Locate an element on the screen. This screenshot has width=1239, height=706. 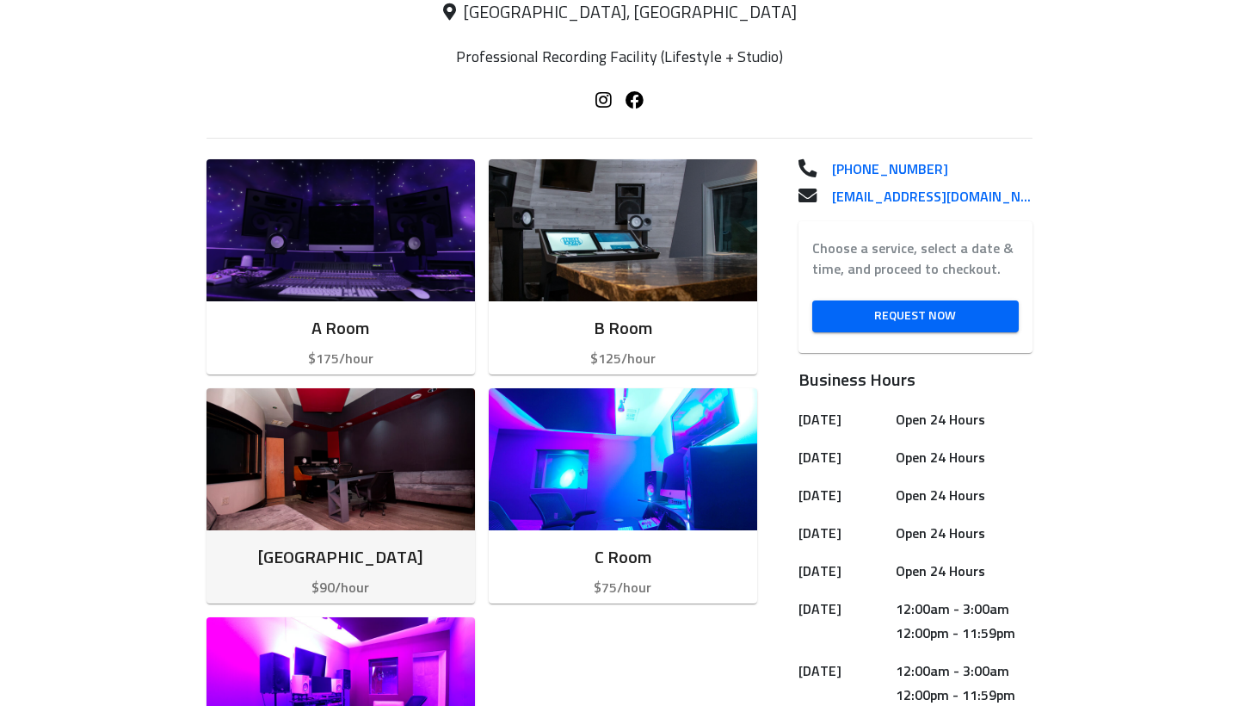
p: $125/hour is located at coordinates (623, 359).